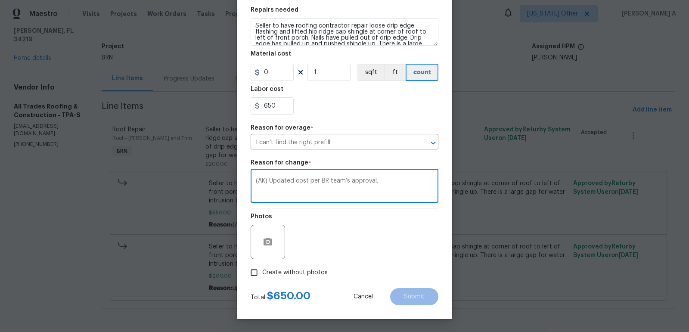 The image size is (689, 332). I want to click on span: Create without photos, so click(295, 272).